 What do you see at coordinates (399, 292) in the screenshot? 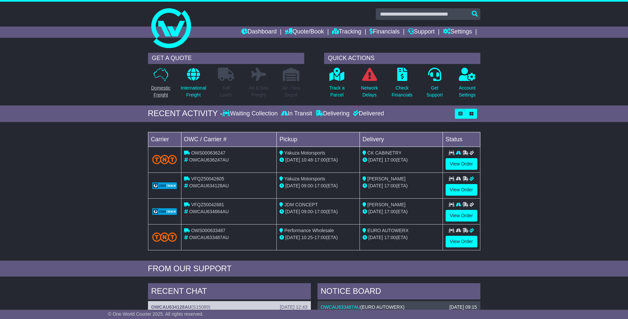
I see `div: NOTICE BOARD` at bounding box center [399, 292].